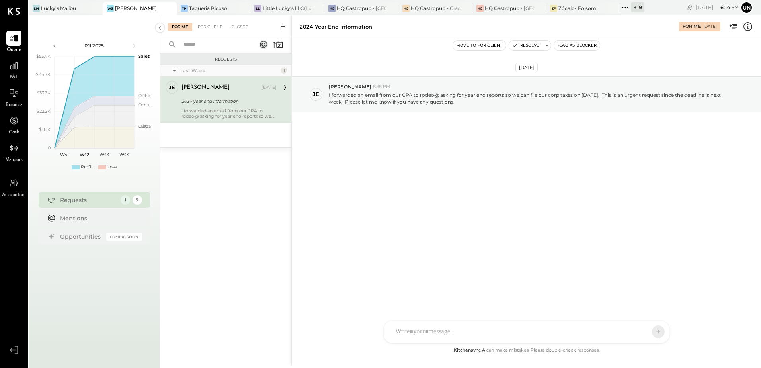  I want to click on text: $11.1K, so click(45, 129).